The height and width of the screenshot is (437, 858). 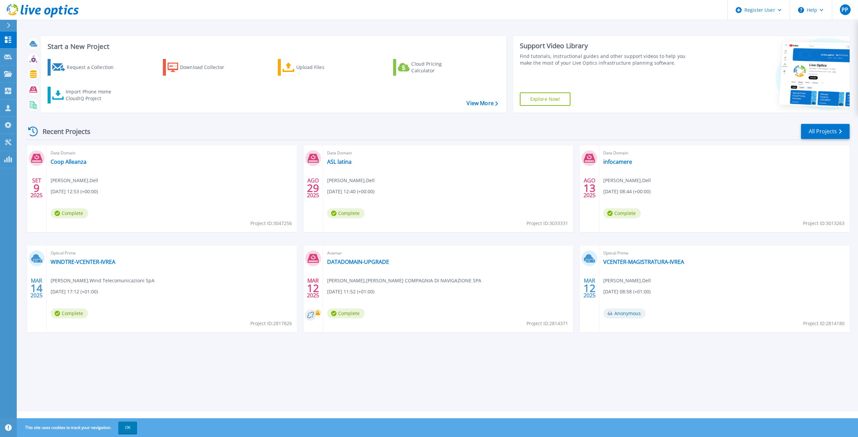 What do you see at coordinates (358, 262) in the screenshot?
I see `a: DATADOMAIN-UPGRADE` at bounding box center [358, 262].